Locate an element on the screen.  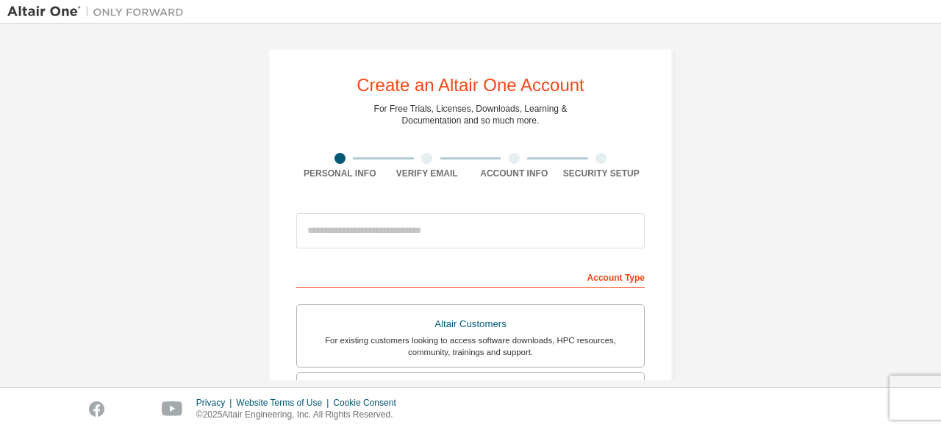
img: facebook.svg is located at coordinates (96, 409).